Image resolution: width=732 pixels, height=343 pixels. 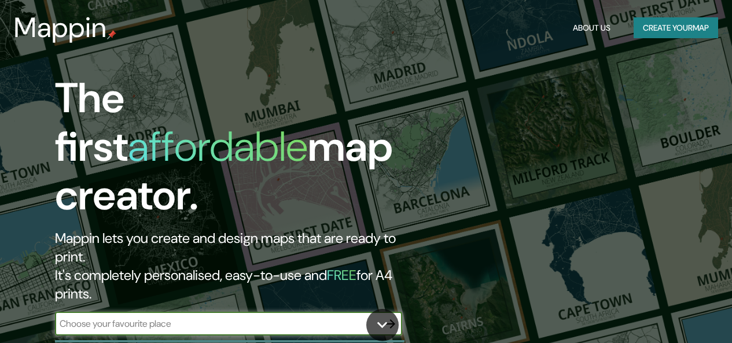 What do you see at coordinates (676, 28) in the screenshot?
I see `button: Create yourmap` at bounding box center [676, 28].